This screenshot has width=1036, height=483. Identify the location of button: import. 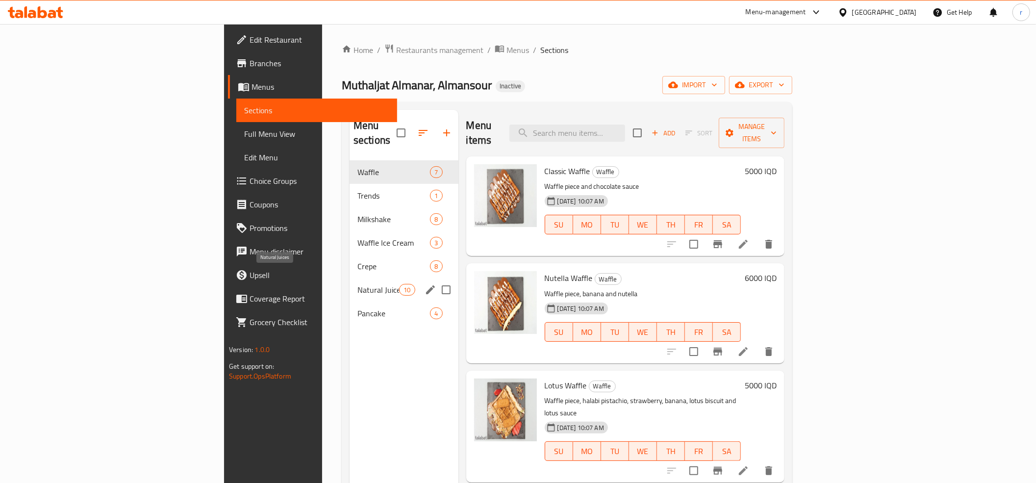
(694, 85).